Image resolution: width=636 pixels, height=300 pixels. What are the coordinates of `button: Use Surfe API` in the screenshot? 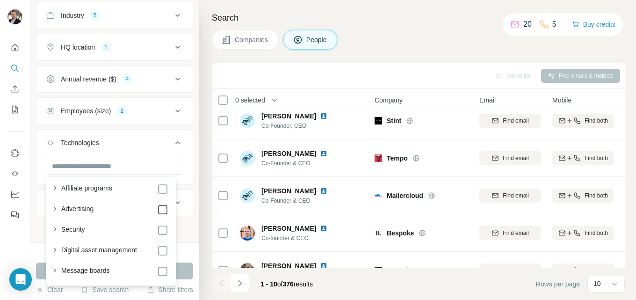 It's located at (15, 173).